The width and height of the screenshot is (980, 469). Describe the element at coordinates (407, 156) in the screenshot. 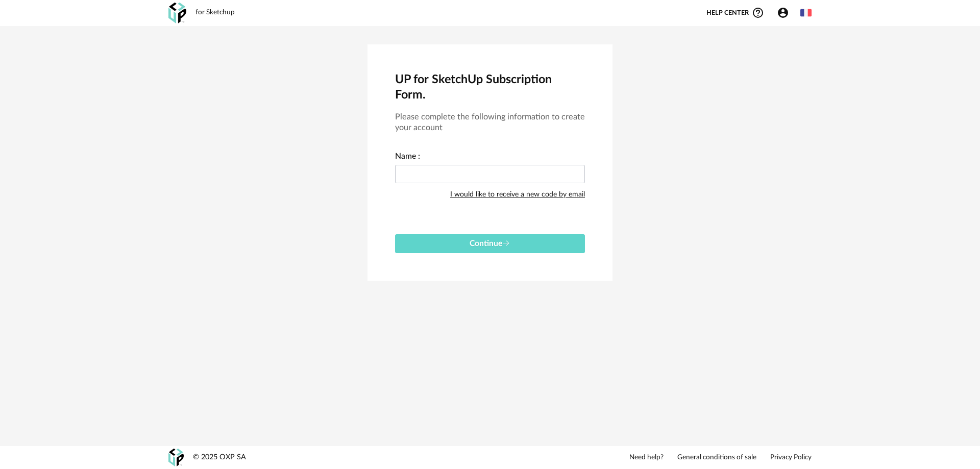

I see `font: Name :` at that location.